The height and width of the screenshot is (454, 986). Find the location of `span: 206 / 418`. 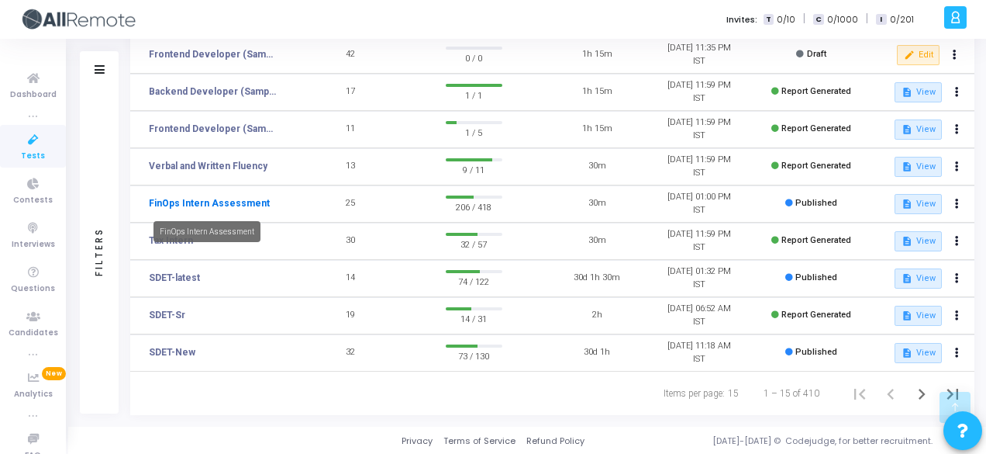

span: 206 / 418 is located at coordinates (474, 206).